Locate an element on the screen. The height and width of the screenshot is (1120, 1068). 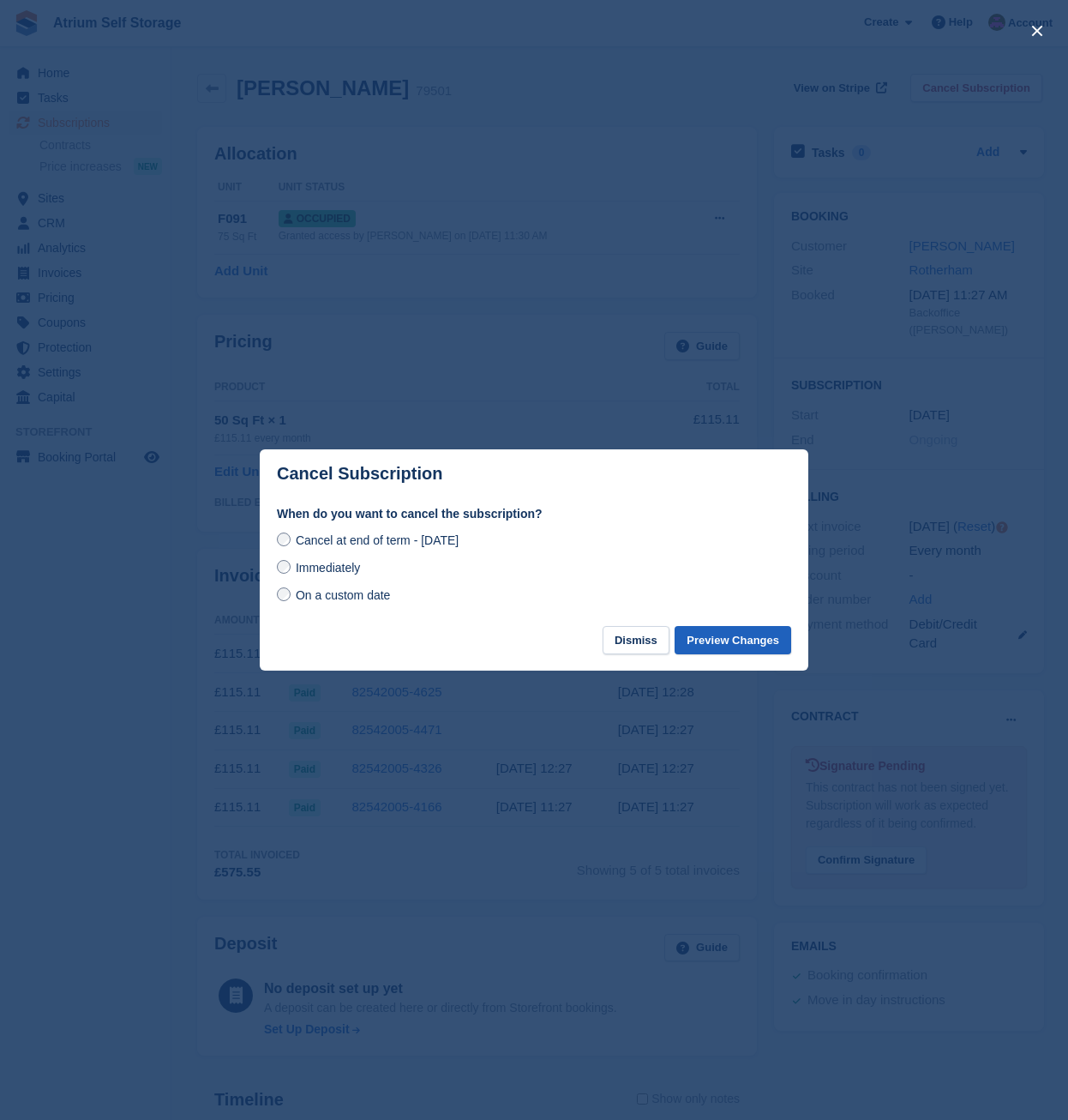
input: Immediately is located at coordinates (284, 567).